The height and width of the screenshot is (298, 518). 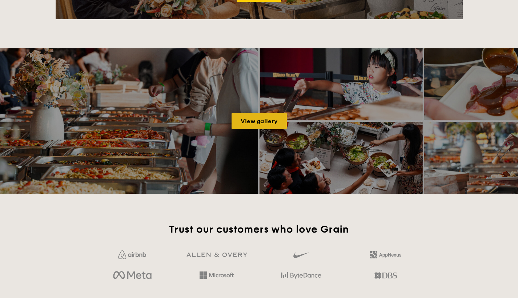 I want to click on h2: Trust our customers who love Grain, so click(x=259, y=229).